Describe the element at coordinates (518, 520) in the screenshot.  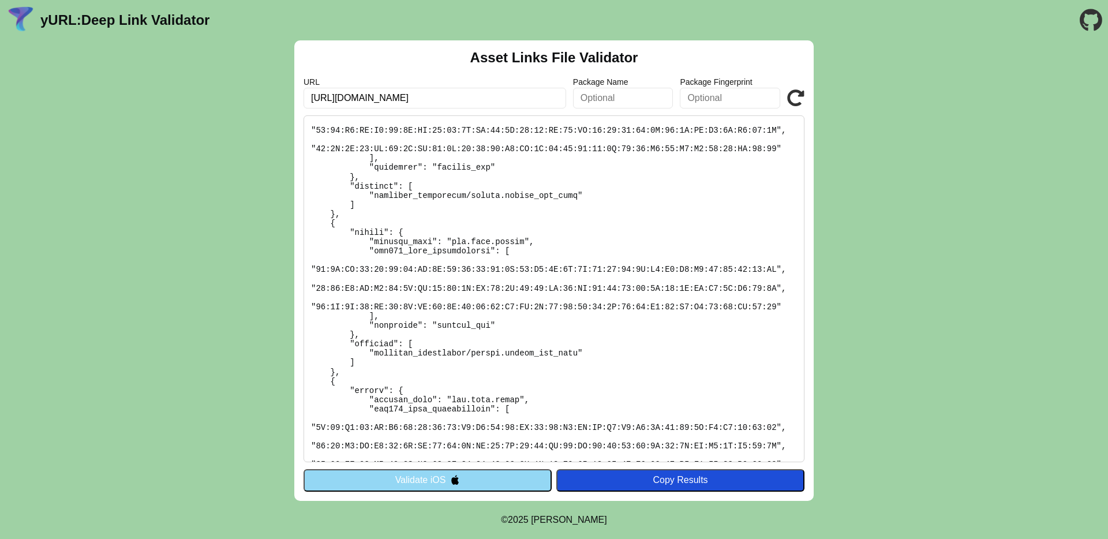
I see `span: 2025` at that location.